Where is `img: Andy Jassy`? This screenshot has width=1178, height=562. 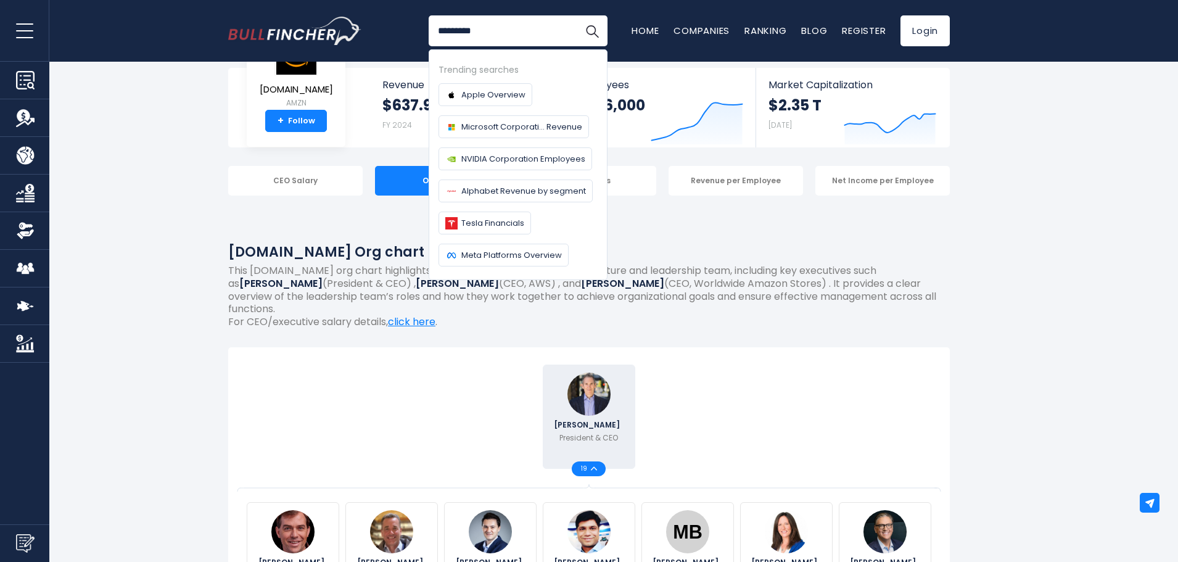 img: Andy Jassy is located at coordinates (589, 394).